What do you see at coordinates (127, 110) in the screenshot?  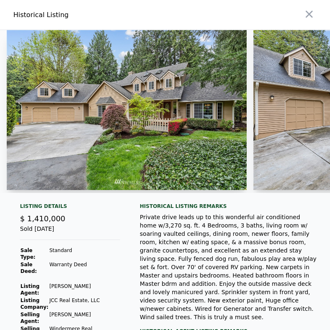 I see `img: Property Img` at bounding box center [127, 110].